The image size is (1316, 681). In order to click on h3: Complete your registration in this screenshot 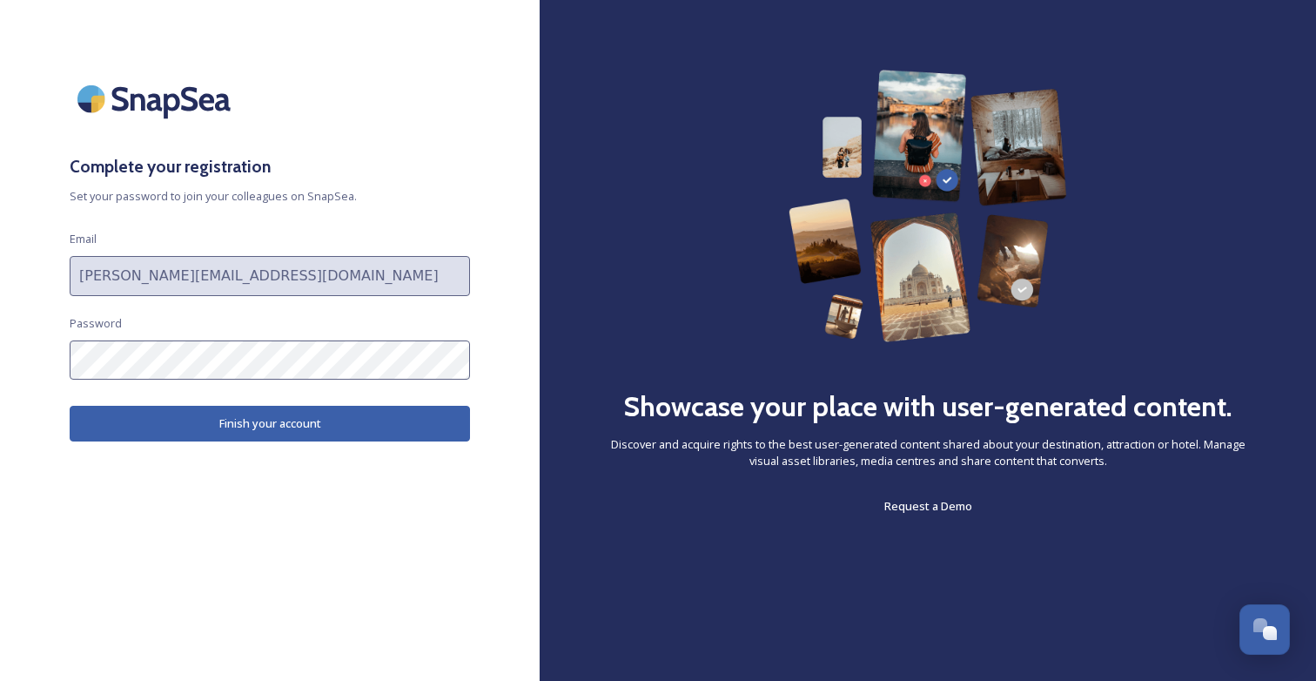, I will do `click(270, 166)`.